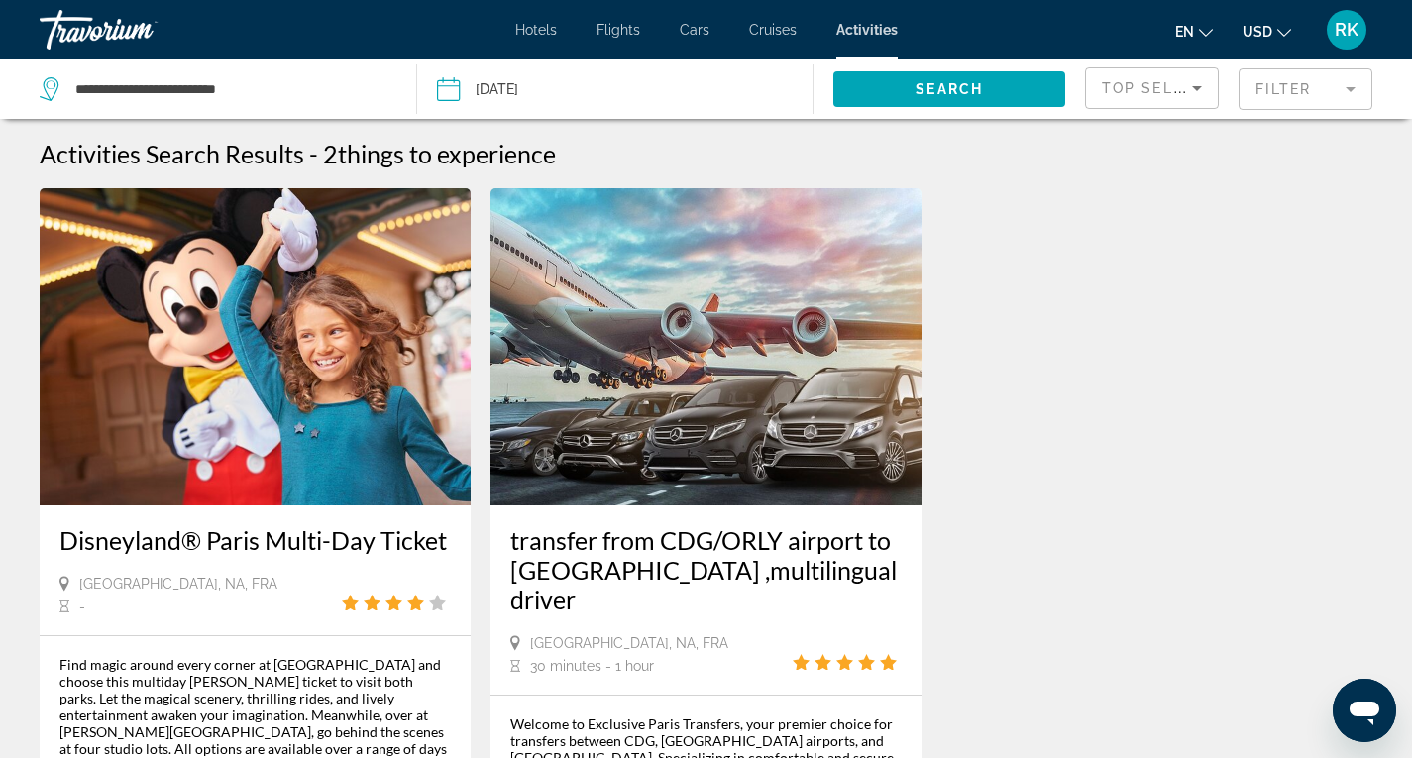 The height and width of the screenshot is (758, 1412). What do you see at coordinates (867, 30) in the screenshot?
I see `a: Activities` at bounding box center [867, 30].